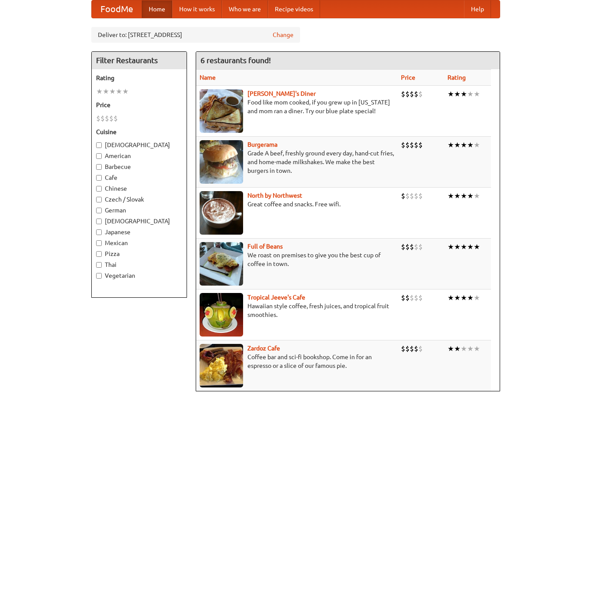 This screenshot has width=591, height=616. What do you see at coordinates (222, 111) in the screenshot?
I see `img: sallys.jpg` at bounding box center [222, 111].